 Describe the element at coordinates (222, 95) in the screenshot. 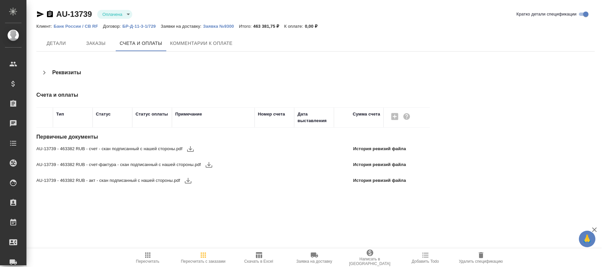

I see `h4: Счета и оплаты` at that location.